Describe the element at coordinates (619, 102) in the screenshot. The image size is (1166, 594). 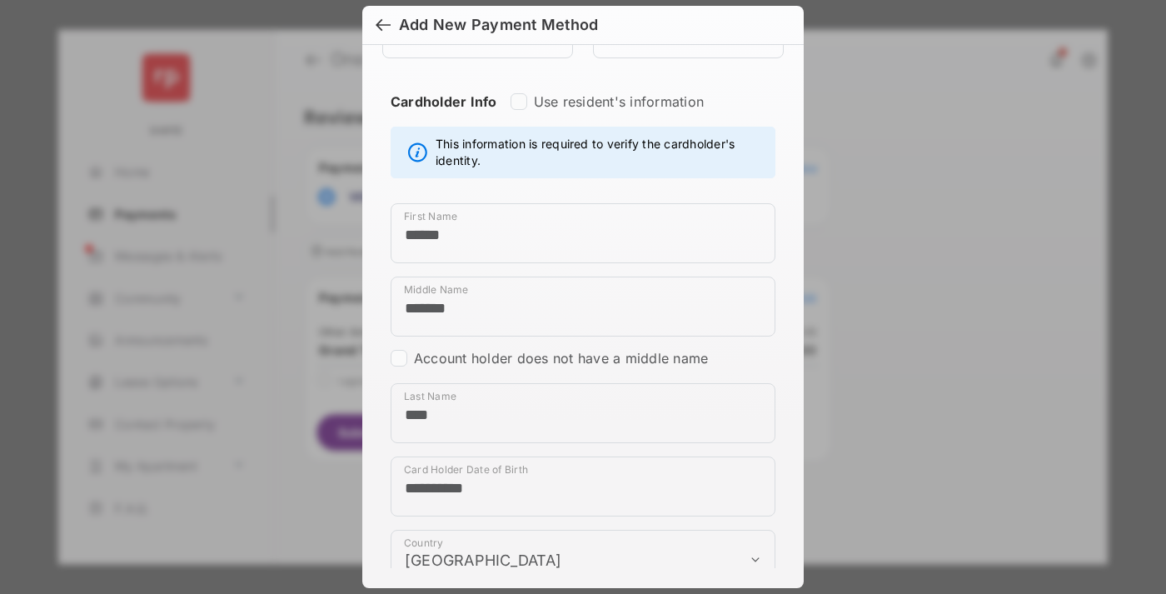
I see `label: Use resident's information` at that location.